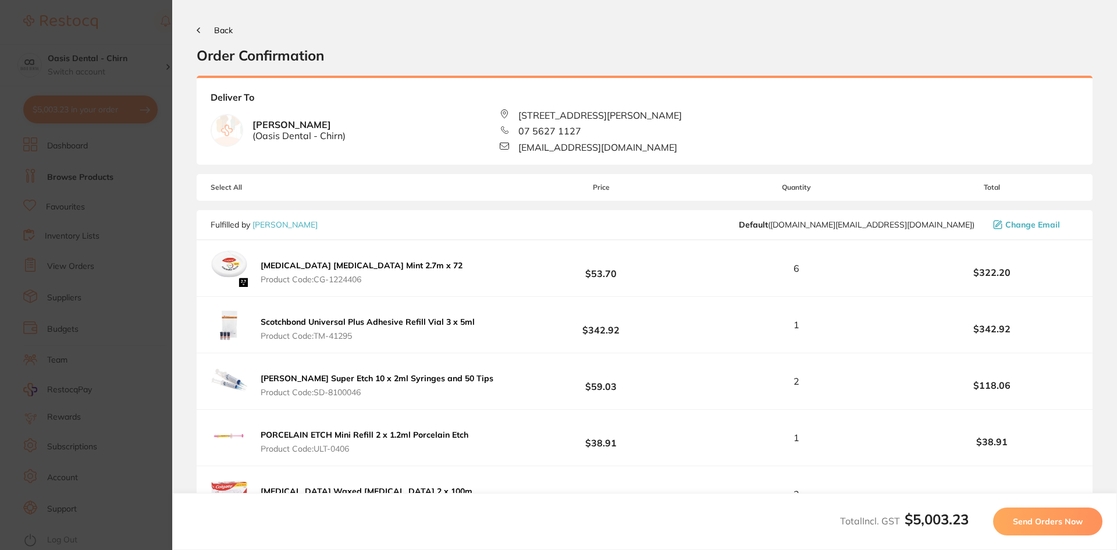 The image size is (1117, 550). I want to click on span: customer.care@henryschein.com.au, so click(857, 225).